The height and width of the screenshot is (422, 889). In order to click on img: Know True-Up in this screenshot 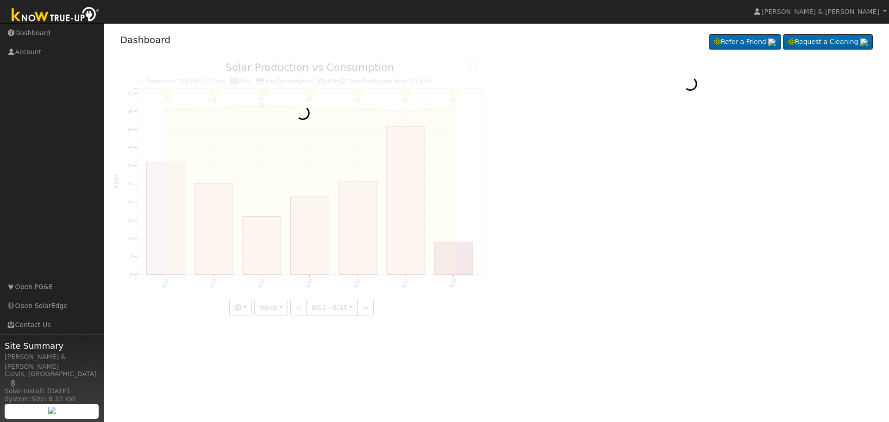, I will do `click(56, 15)`.